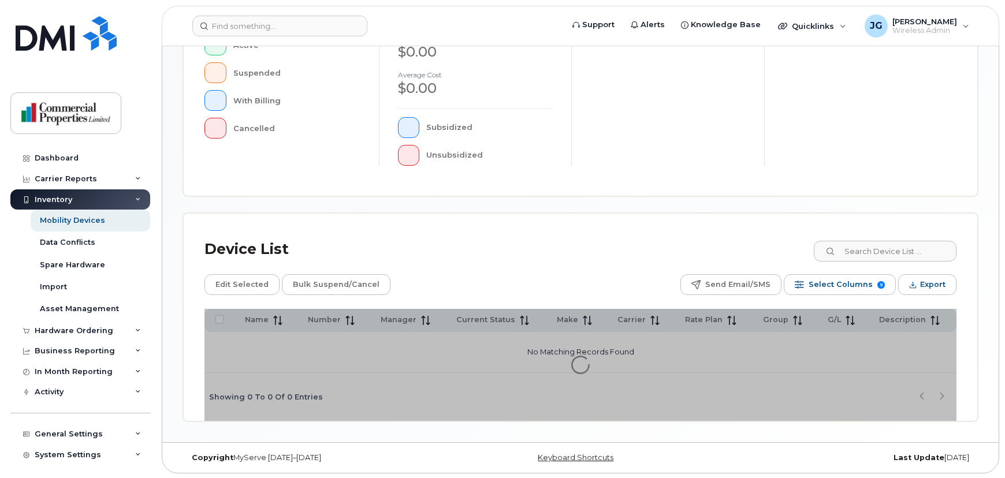  What do you see at coordinates (297, 73) in the screenshot?
I see `div: Suspended` at bounding box center [297, 73].